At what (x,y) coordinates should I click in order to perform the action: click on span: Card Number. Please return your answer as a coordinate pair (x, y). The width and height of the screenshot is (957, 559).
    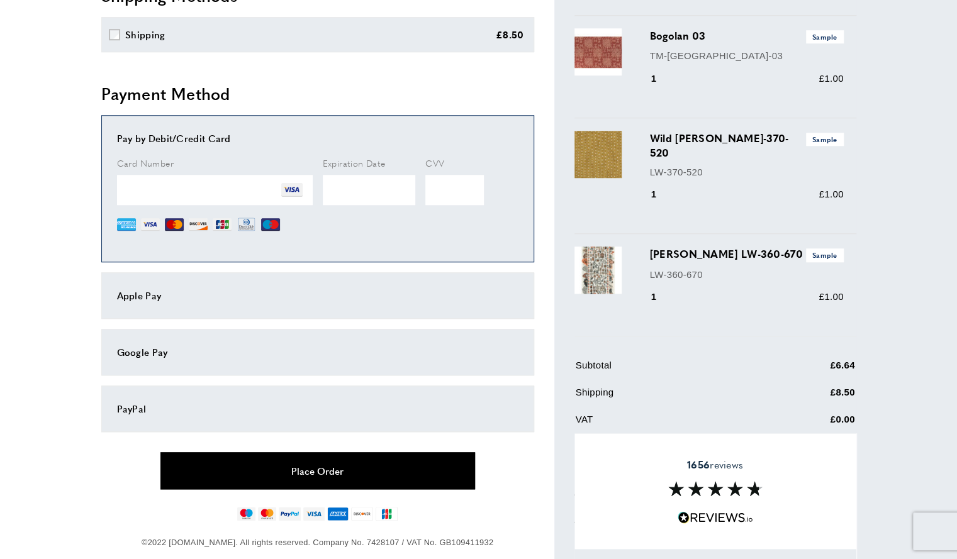
    Looking at the image, I should click on (145, 163).